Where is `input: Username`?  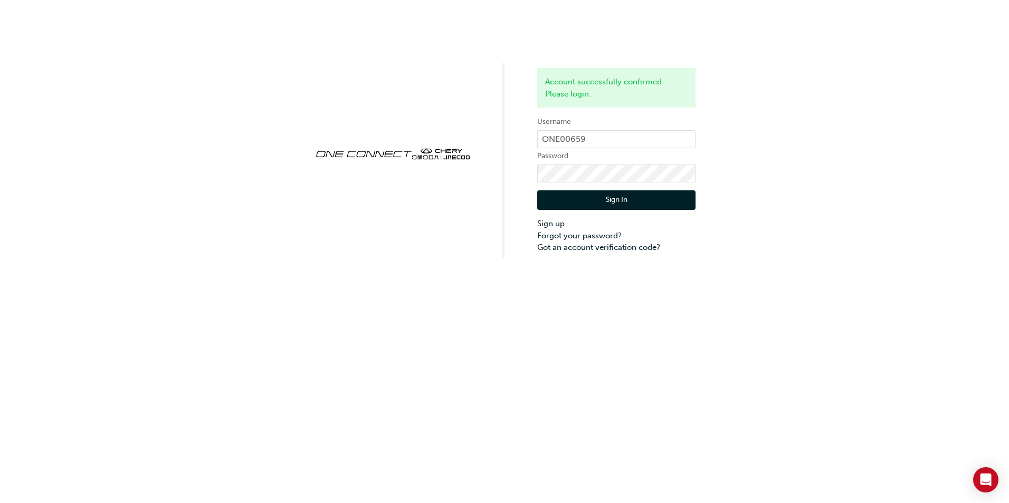 input: Username is located at coordinates (616, 139).